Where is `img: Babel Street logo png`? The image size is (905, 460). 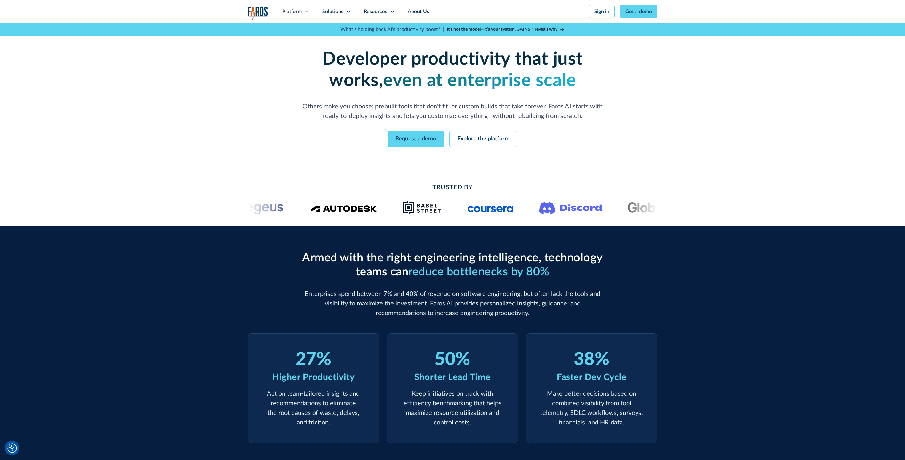 img: Babel Street logo png is located at coordinates (422, 208).